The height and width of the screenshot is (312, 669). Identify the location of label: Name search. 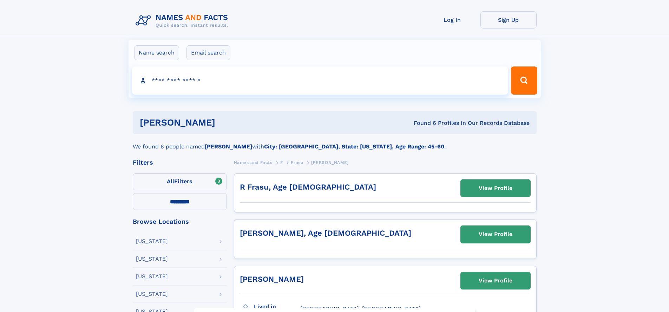
(157, 53).